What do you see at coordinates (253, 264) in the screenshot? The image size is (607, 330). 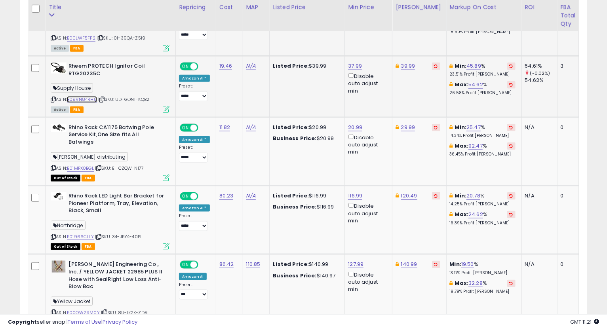 I see `a: 110.85` at bounding box center [253, 264].